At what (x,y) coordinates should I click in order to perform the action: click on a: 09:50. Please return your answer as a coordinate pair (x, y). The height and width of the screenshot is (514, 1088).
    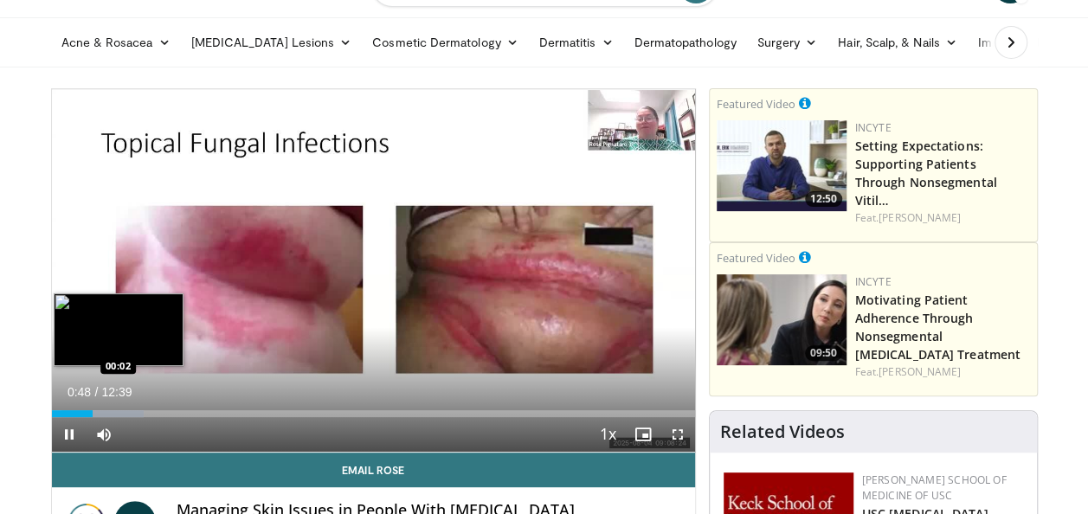
    Looking at the image, I should click on (781, 319).